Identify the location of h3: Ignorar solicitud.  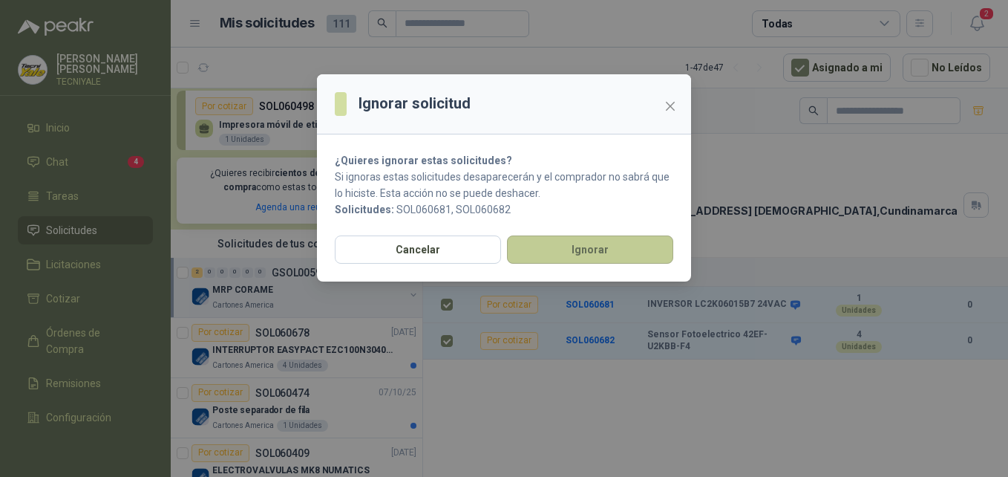
(414, 103).